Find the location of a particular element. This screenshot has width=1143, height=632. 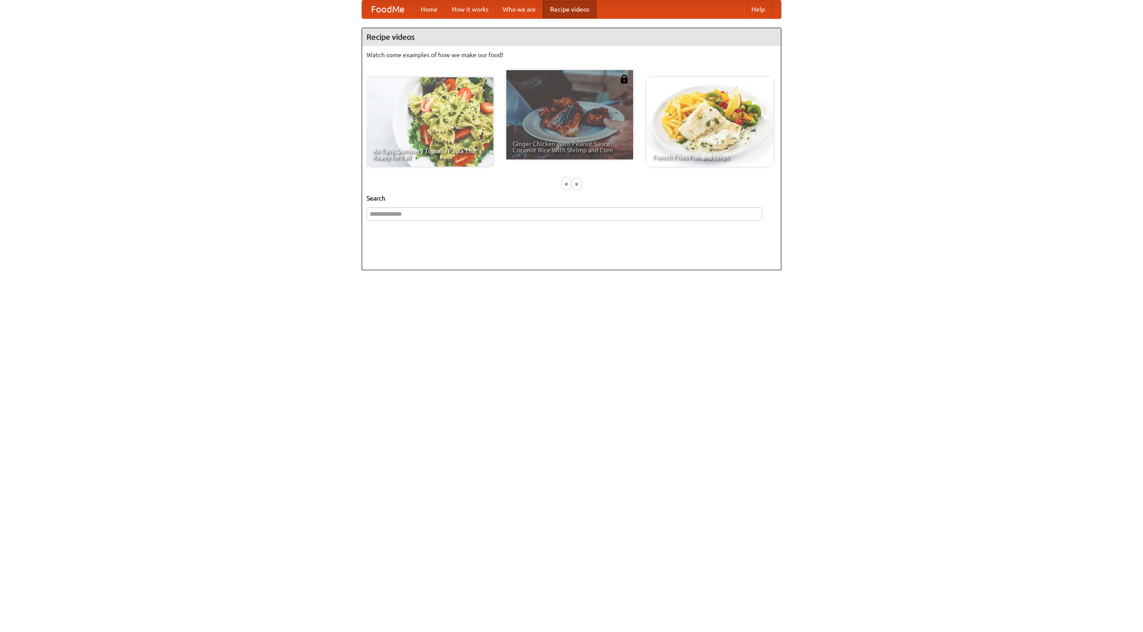

span: French Fries Fish and Chips is located at coordinates (710, 157).